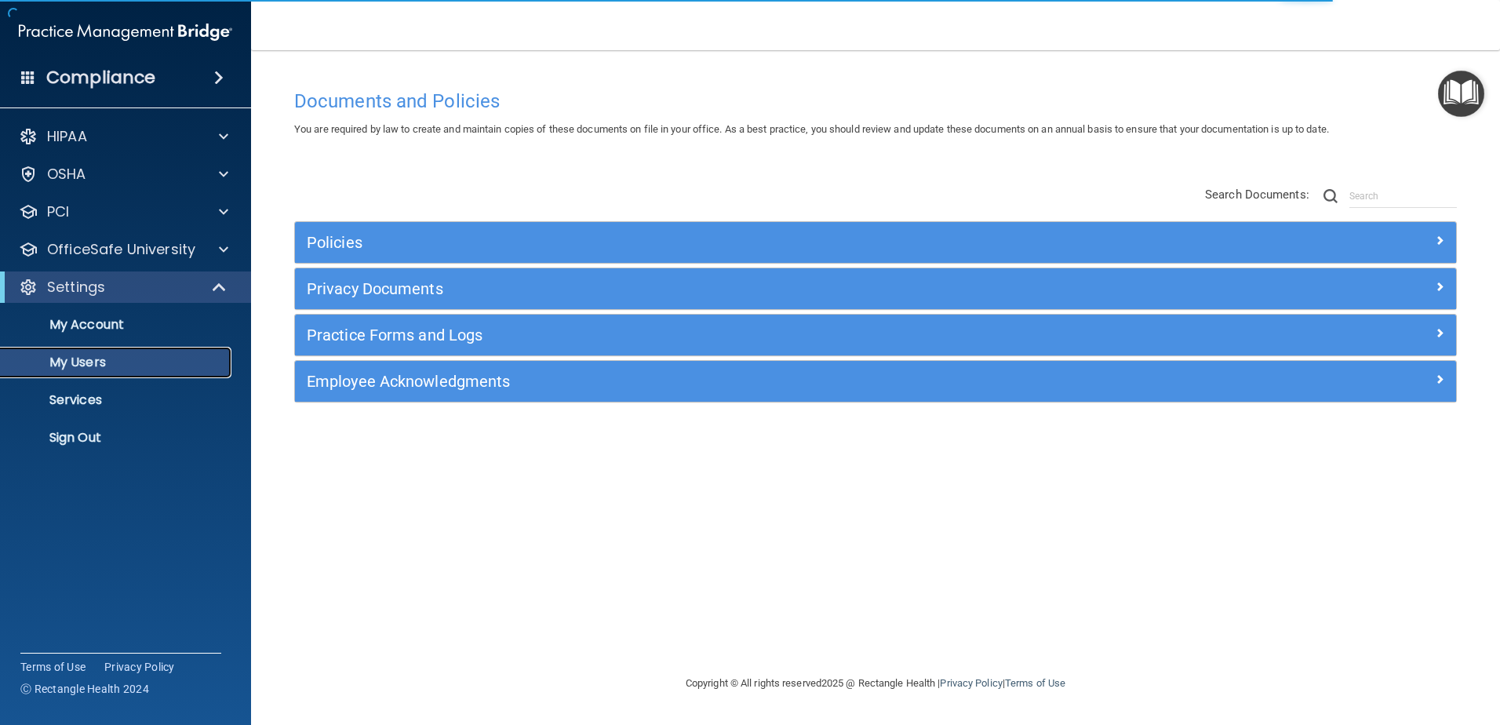  What do you see at coordinates (875, 683) in the screenshot?
I see `div: Copyright © All rights reserved 2025 @ Rectangle Health | |` at bounding box center [875, 683].